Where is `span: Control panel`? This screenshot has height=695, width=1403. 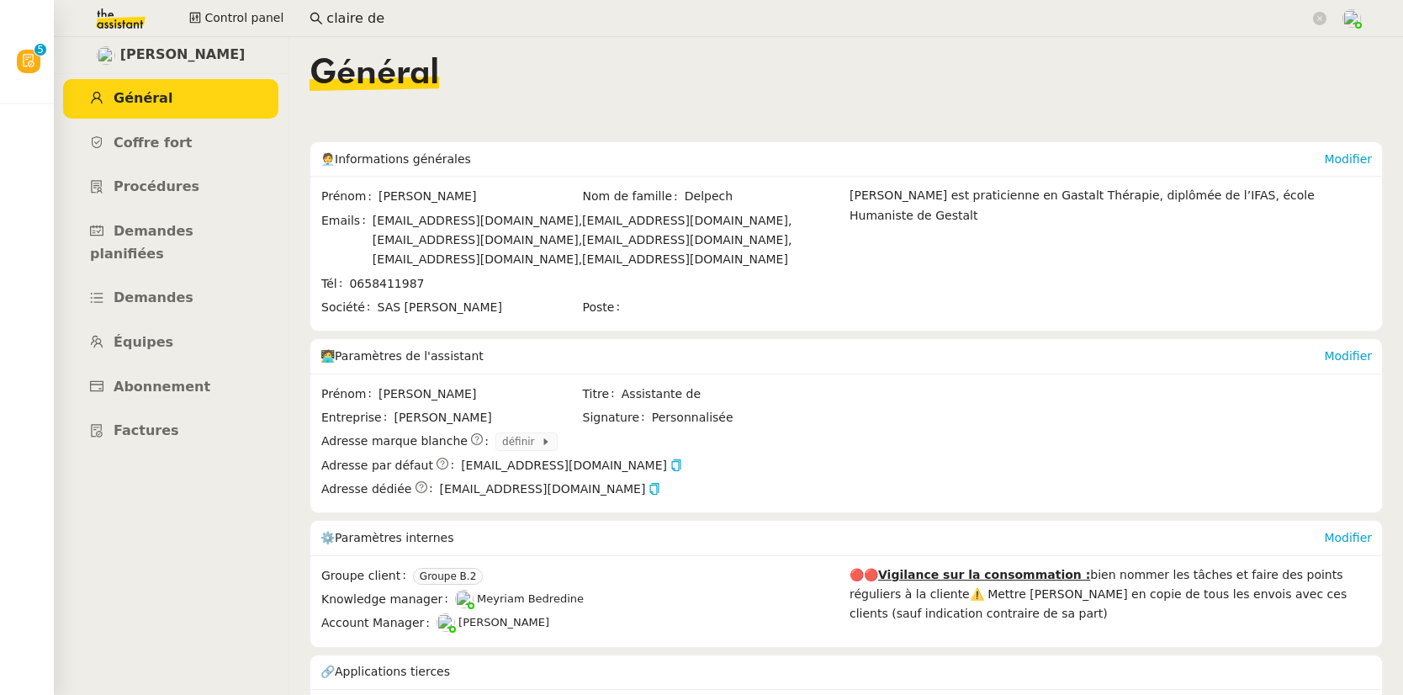
span: Control panel is located at coordinates (244, 18).